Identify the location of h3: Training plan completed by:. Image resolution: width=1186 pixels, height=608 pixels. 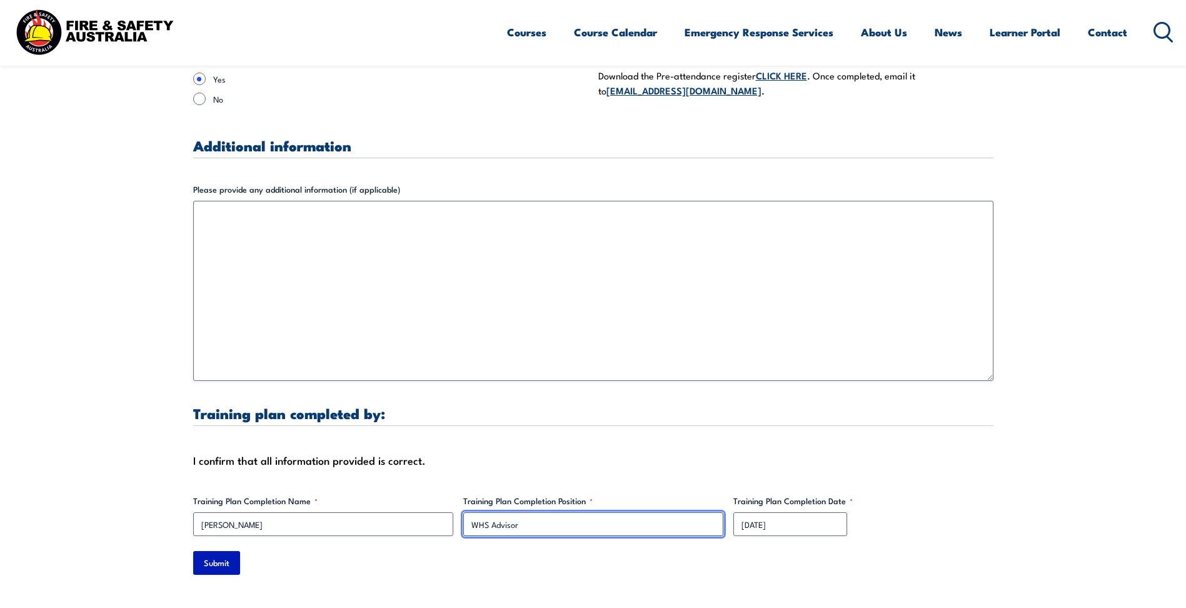
(593, 413).